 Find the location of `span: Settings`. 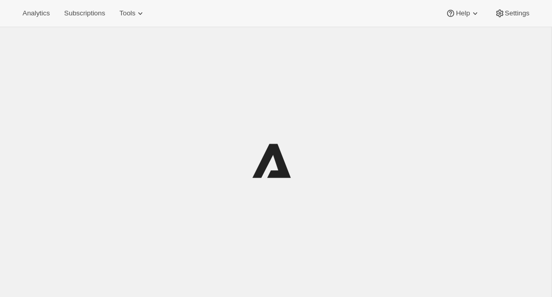

span: Settings is located at coordinates (518, 13).